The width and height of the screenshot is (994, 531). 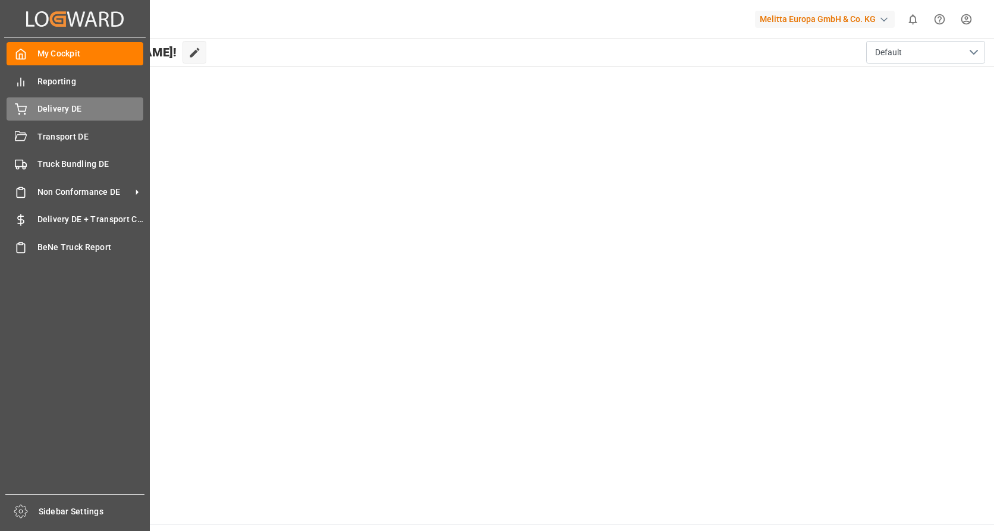 I want to click on span: BeNe Truck Report, so click(x=90, y=247).